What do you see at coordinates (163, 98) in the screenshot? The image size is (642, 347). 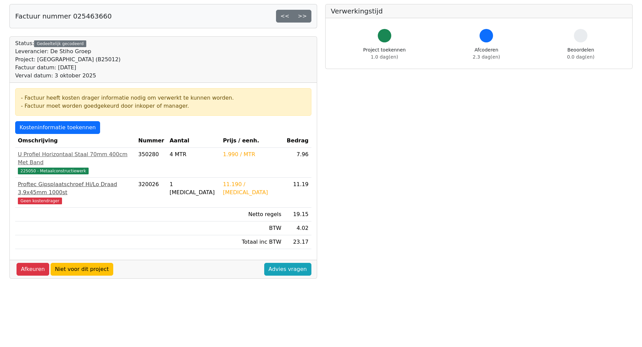 I see `div: - Factuur heeft kosten drager informatie nodig om verwerkt te kunnen worden.` at bounding box center [163, 98].